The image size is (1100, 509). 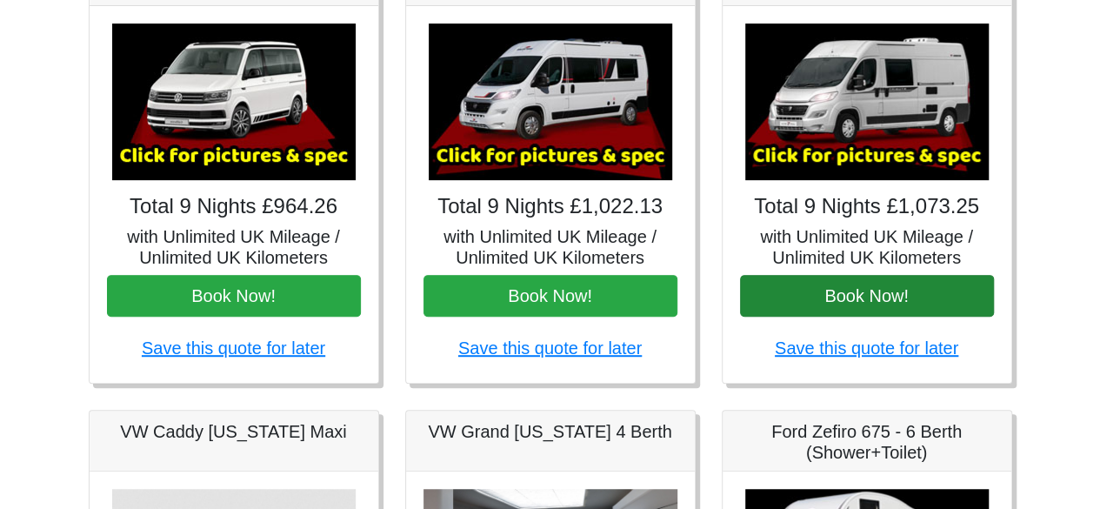 What do you see at coordinates (867, 102) in the screenshot?
I see `img: Auto-Trail Expedition 67 - 4 Berth (Shower+Toilet)` at bounding box center [867, 102].